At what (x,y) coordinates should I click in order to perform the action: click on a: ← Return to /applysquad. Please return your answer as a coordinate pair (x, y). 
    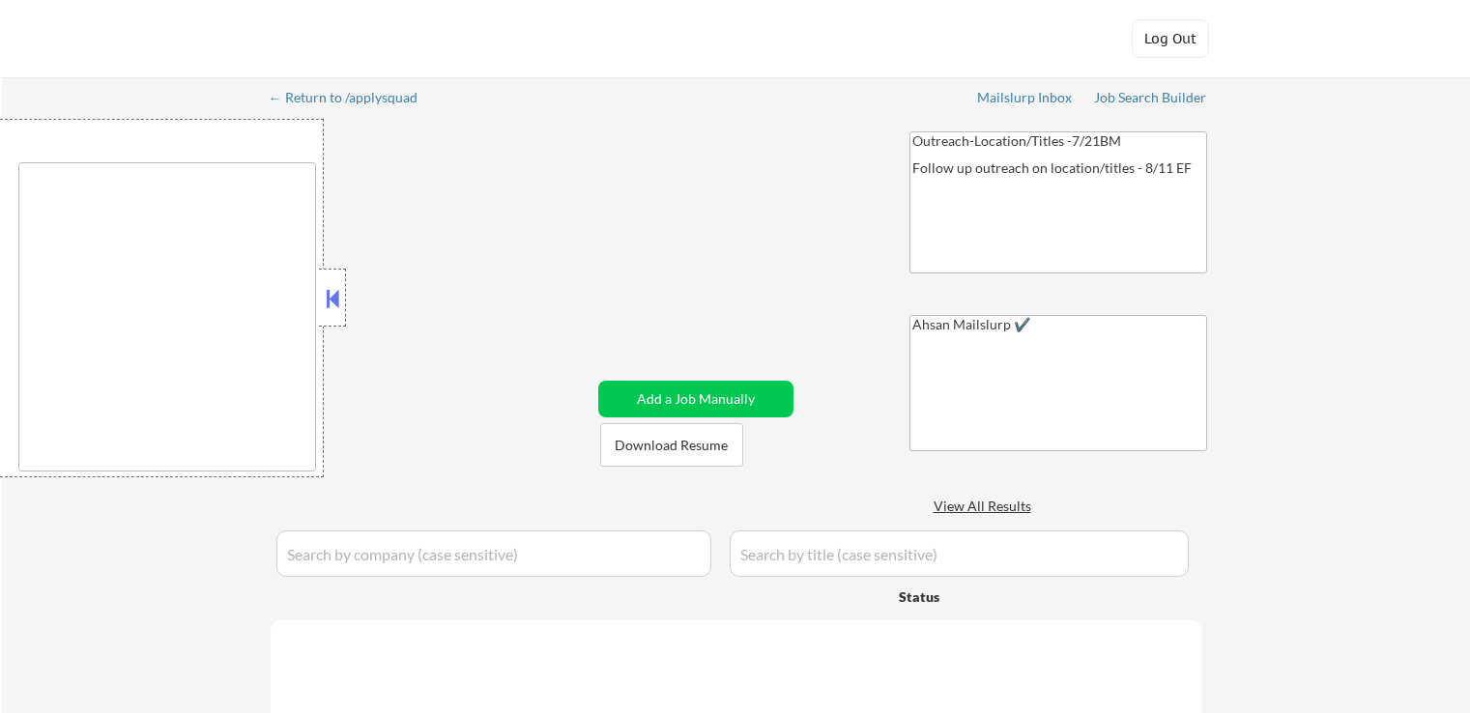
    Looking at the image, I should click on (352, 100).